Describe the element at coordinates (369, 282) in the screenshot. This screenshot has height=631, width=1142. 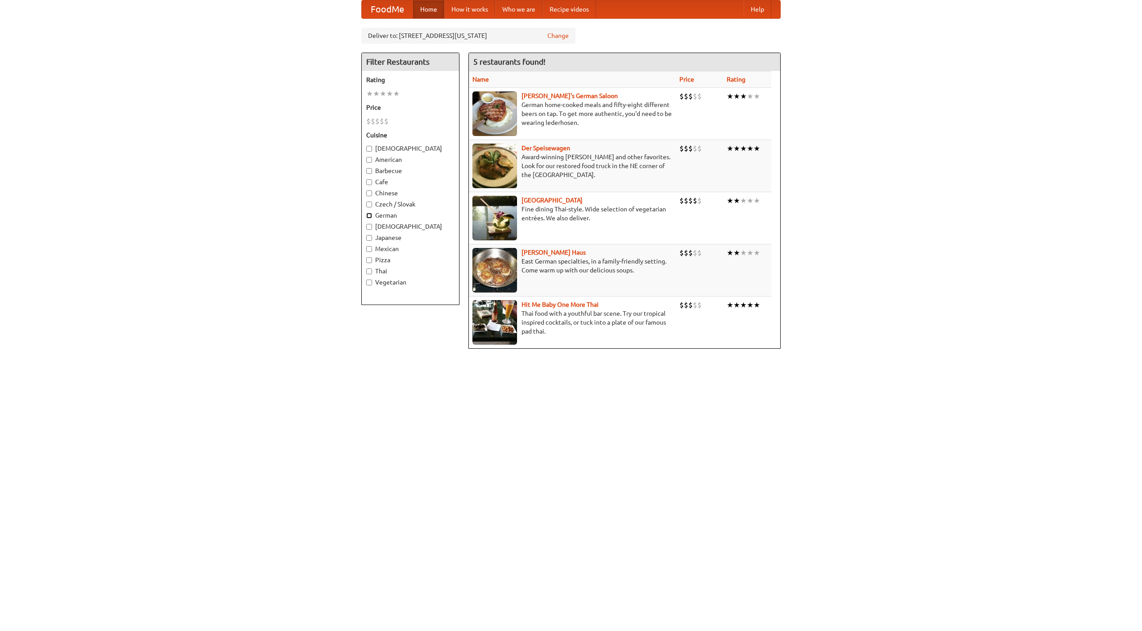
I see `input: Vegetarian` at that location.